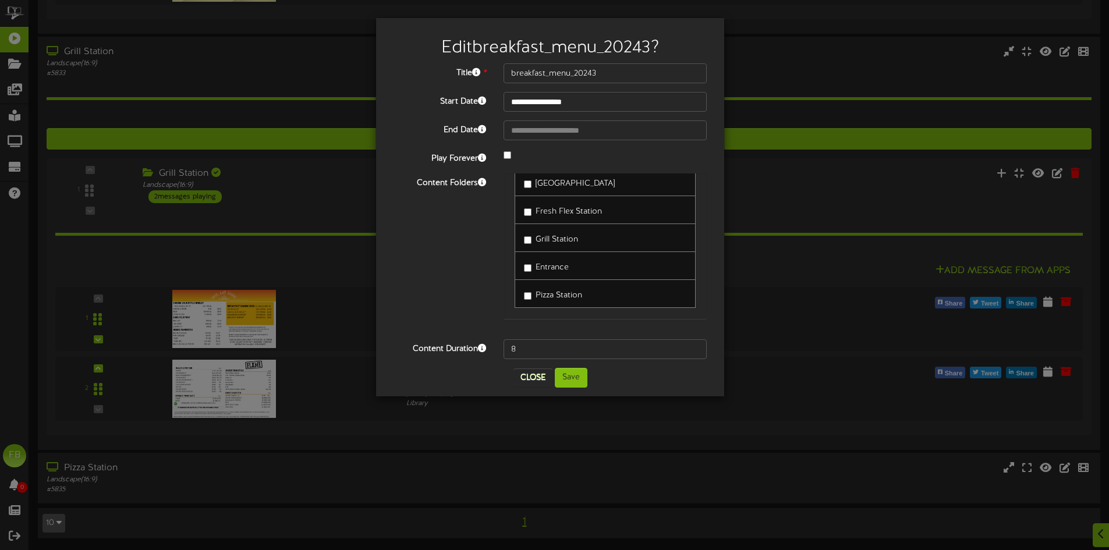 This screenshot has width=1109, height=550. I want to click on h2: Edit breakfast_menu_20243 ?, so click(550, 48).